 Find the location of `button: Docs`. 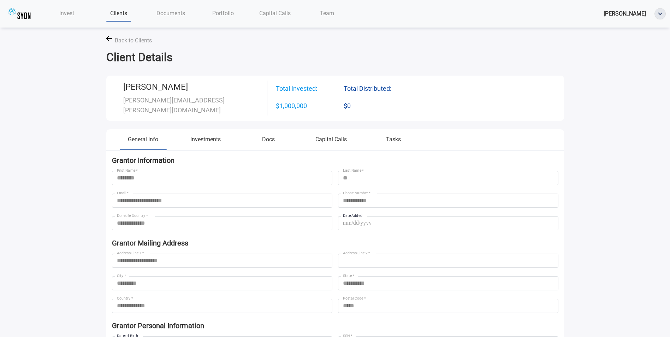

button: Docs is located at coordinates (268, 142).